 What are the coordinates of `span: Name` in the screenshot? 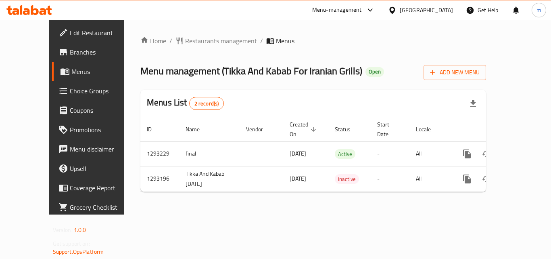 It's located at (198, 129).